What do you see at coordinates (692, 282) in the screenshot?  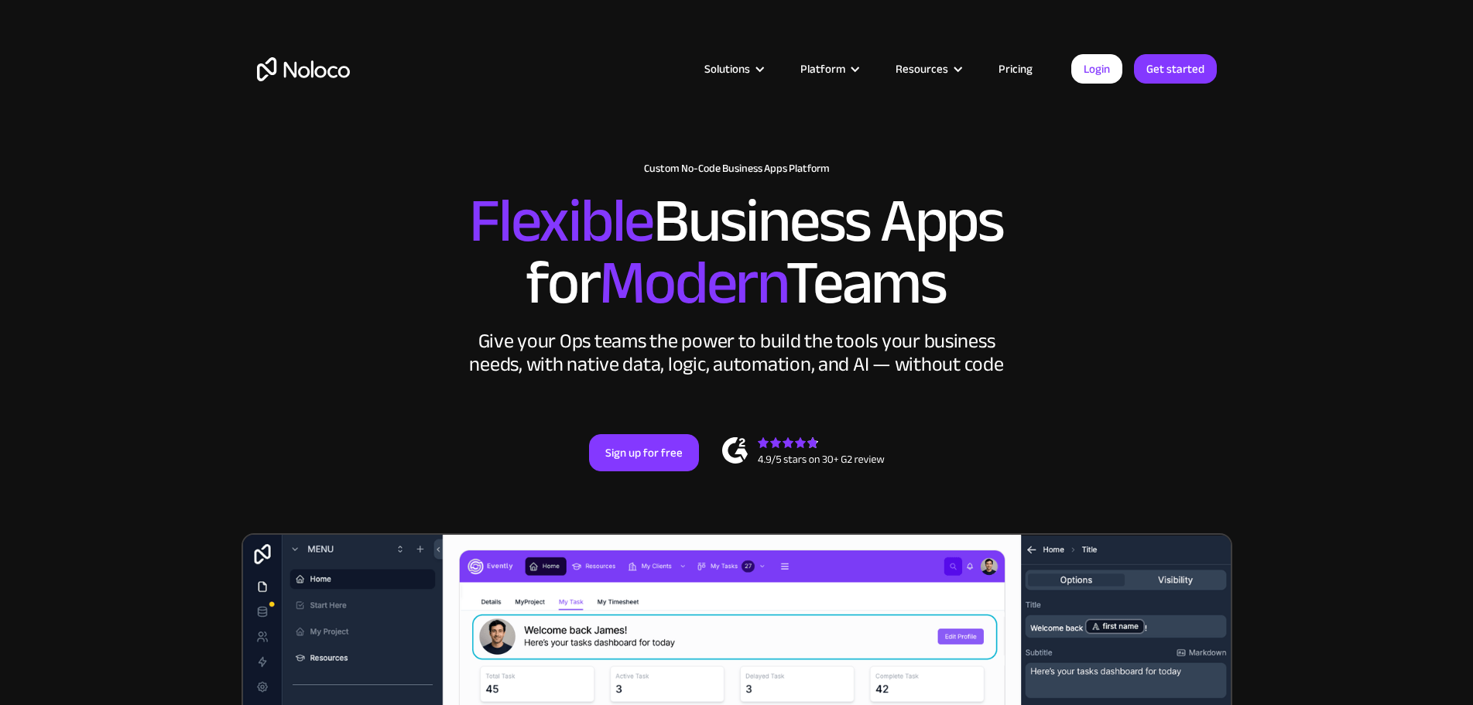 I see `span: Modern` at bounding box center [692, 282].